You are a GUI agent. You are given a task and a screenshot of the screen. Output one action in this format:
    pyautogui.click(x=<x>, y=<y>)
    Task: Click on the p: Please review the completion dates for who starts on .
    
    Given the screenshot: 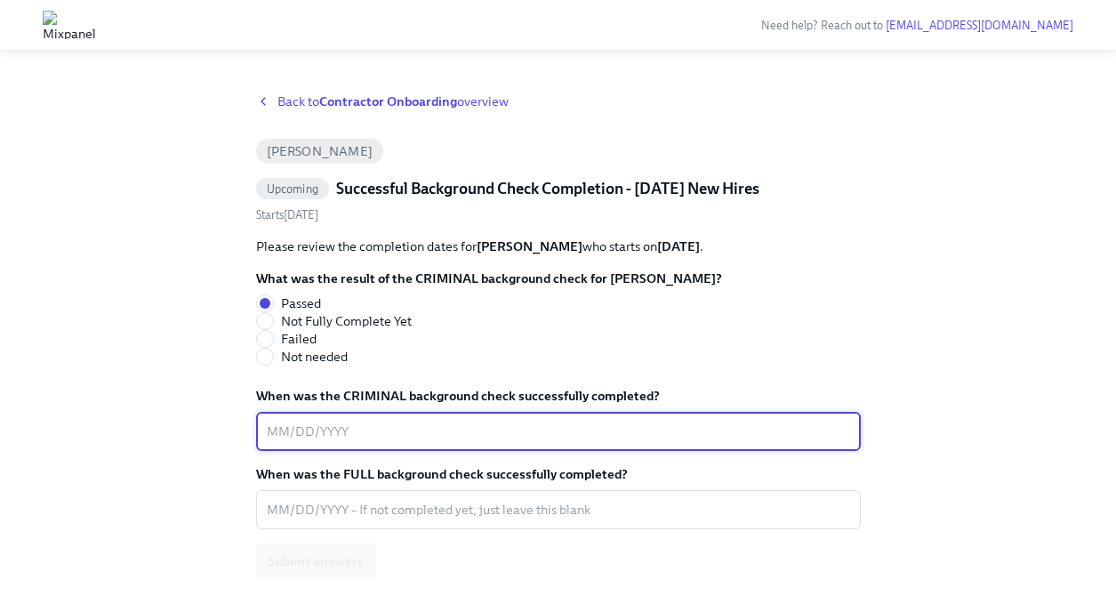 What is the action you would take?
    pyautogui.click(x=558, y=246)
    